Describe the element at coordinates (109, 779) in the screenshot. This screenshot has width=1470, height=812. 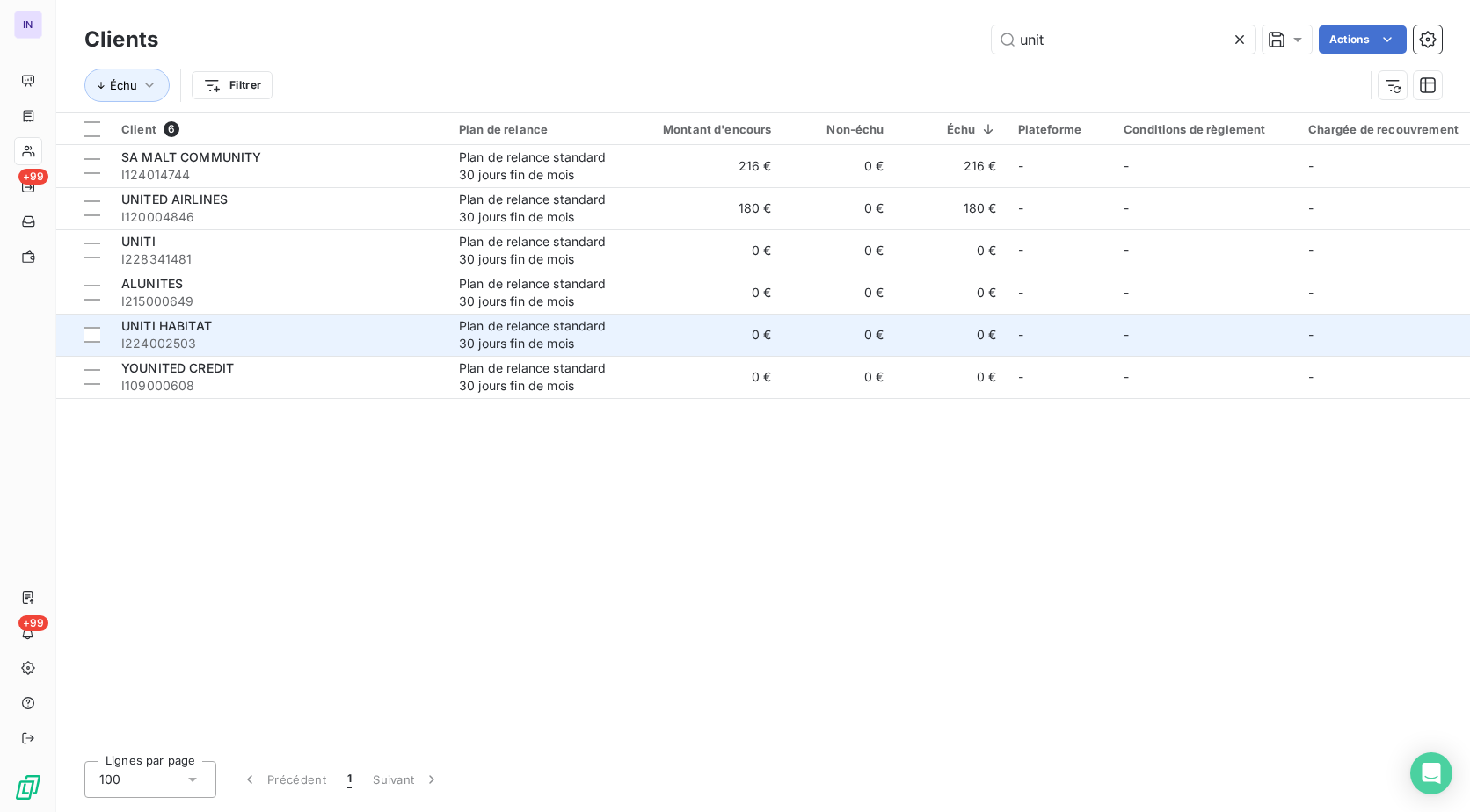
I see `span: 100` at that location.